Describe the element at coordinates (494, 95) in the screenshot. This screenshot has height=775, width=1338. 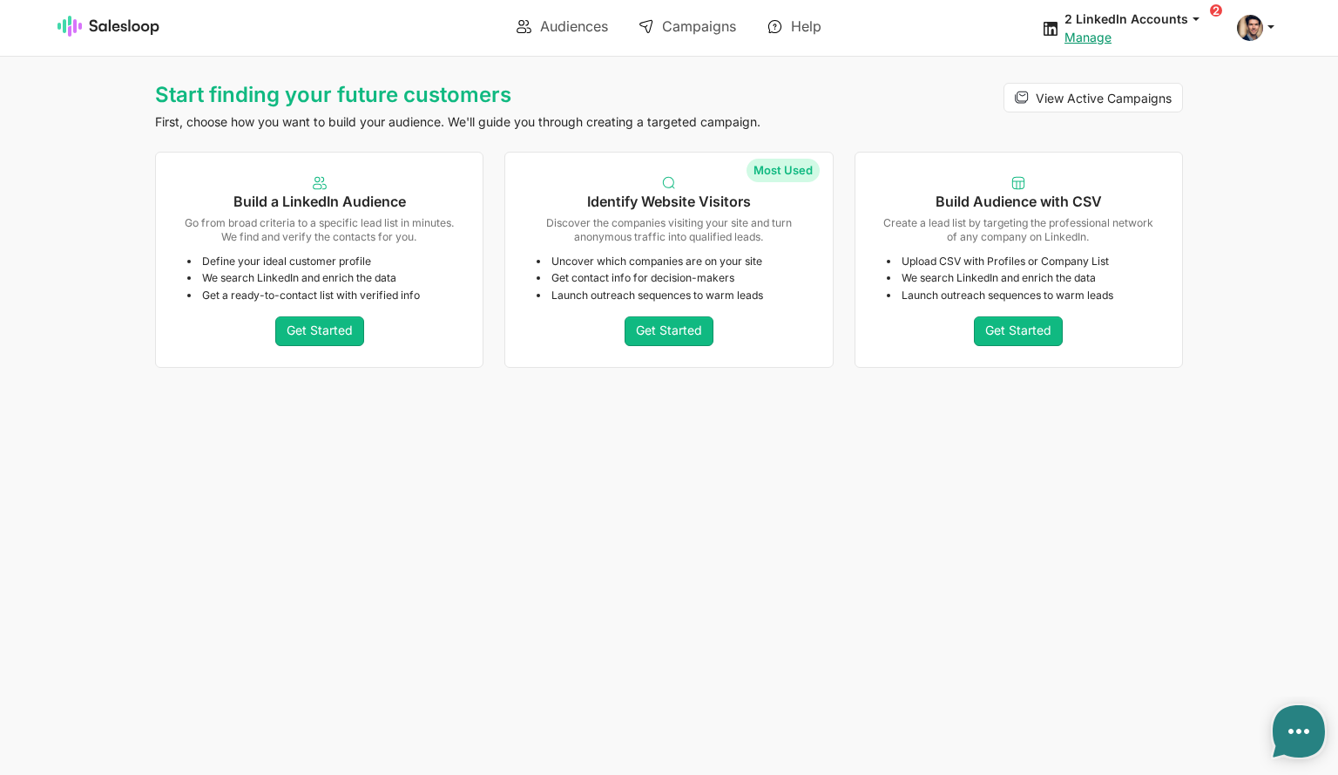
I see `h1: Start finding your future customers` at that location.